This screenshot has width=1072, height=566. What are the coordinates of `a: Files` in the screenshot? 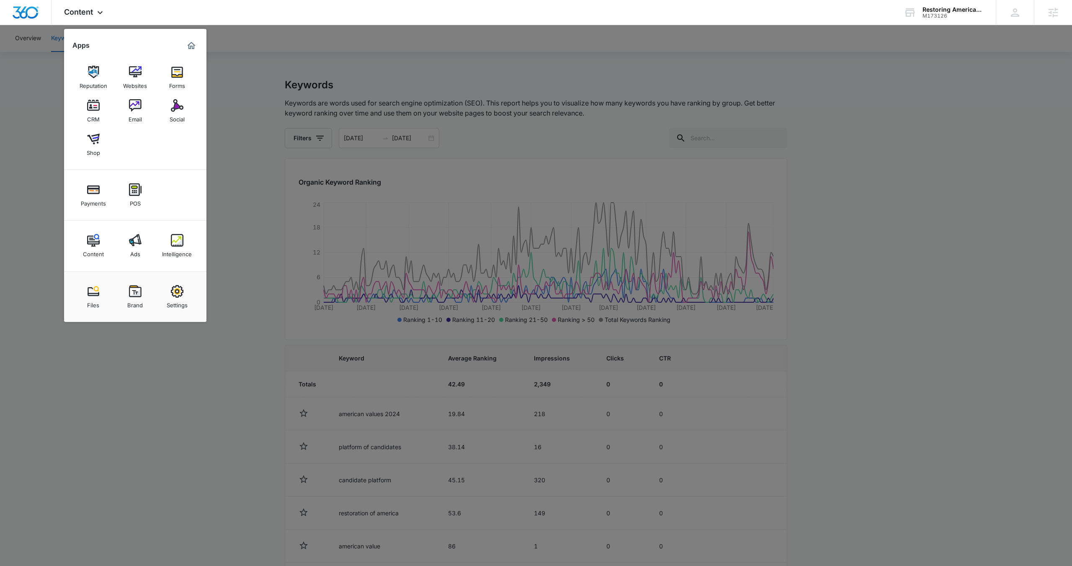 It's located at (93, 297).